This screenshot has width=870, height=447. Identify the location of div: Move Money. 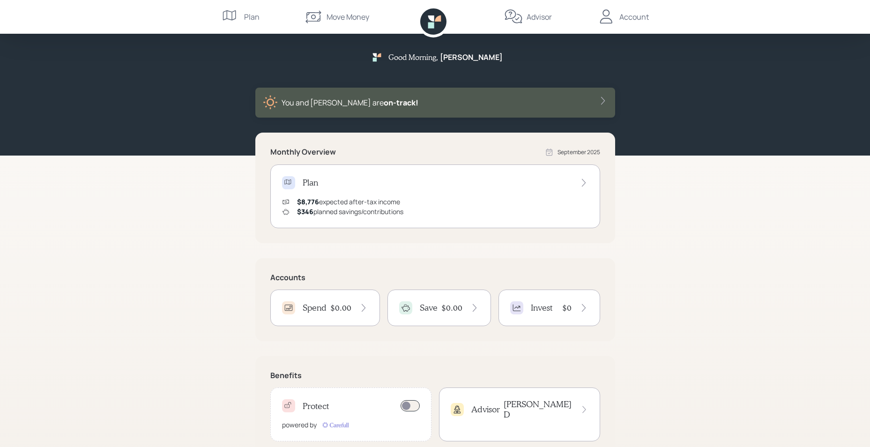
(348, 17).